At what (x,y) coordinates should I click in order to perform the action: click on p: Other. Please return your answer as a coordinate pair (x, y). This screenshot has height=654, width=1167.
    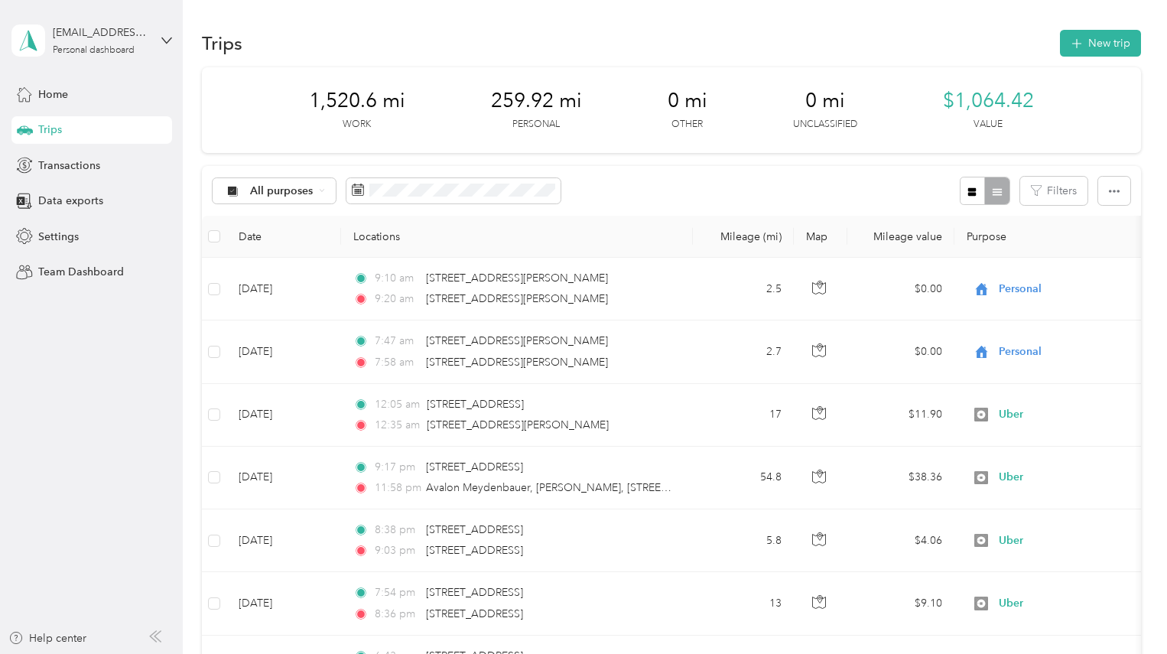
    Looking at the image, I should click on (687, 125).